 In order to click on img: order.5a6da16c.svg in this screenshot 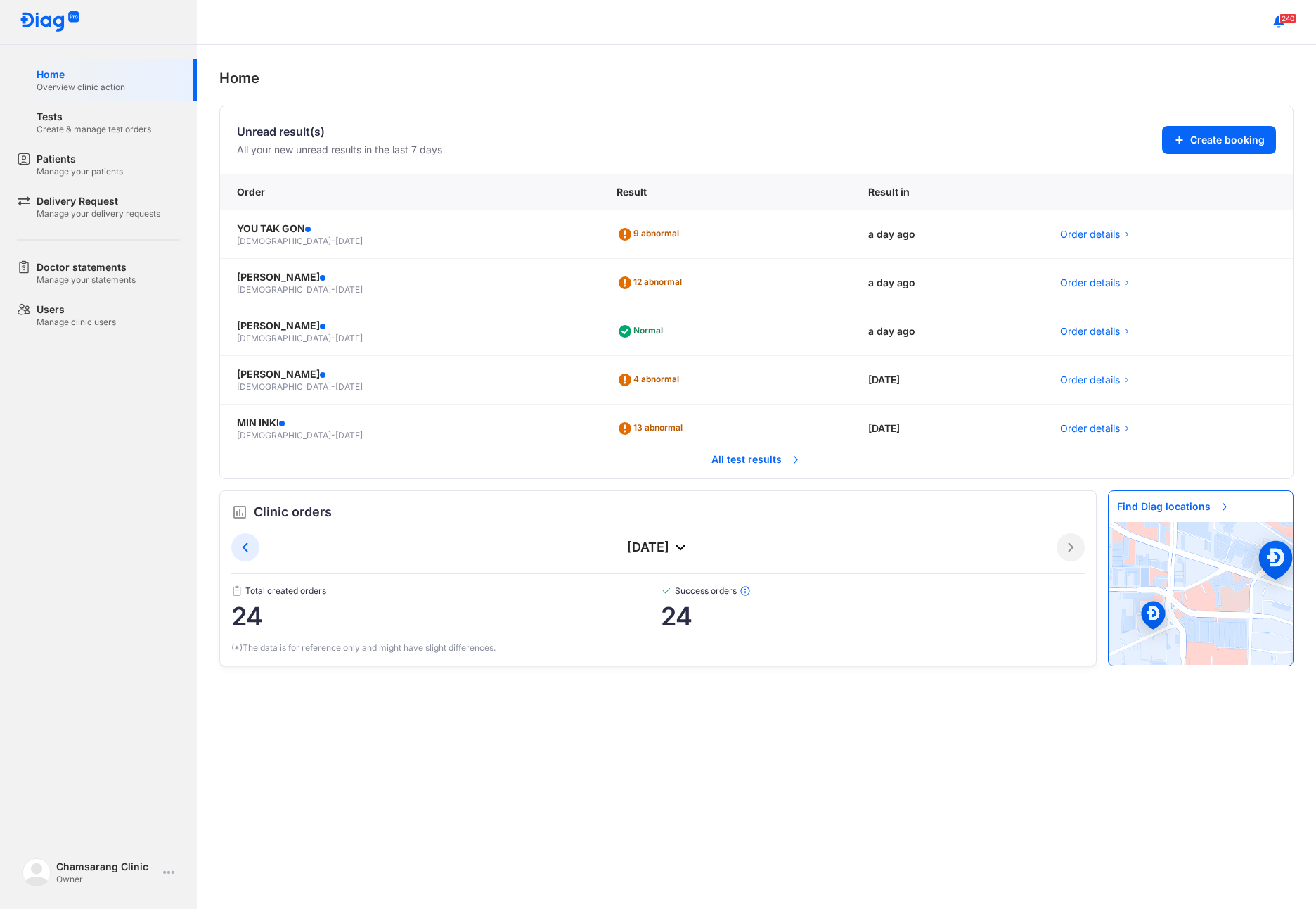, I will do `click(239, 512)`.